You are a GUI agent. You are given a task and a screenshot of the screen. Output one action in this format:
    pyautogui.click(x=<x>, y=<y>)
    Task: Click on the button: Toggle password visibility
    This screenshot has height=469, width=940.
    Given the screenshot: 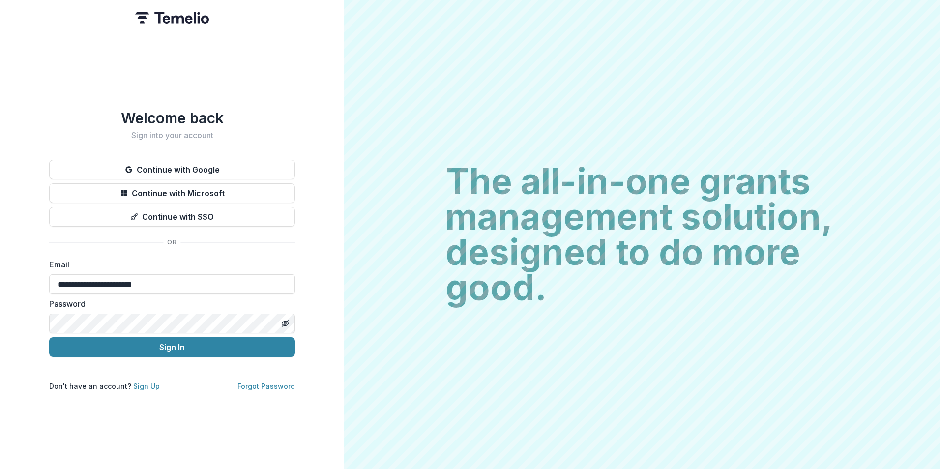 What is the action you would take?
    pyautogui.click(x=285, y=323)
    